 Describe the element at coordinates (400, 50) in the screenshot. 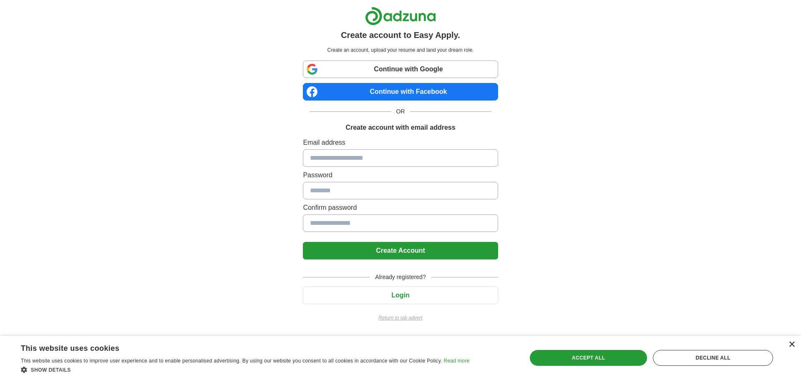

I see `p: Create an account, upload your resume and land your dream role.` at that location.